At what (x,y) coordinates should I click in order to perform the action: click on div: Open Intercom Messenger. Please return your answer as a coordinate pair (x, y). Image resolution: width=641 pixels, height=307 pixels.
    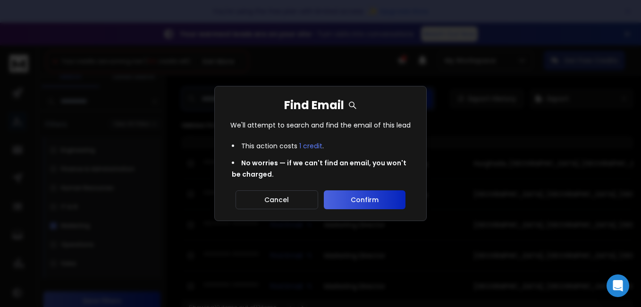
    Looking at the image, I should click on (618, 286).